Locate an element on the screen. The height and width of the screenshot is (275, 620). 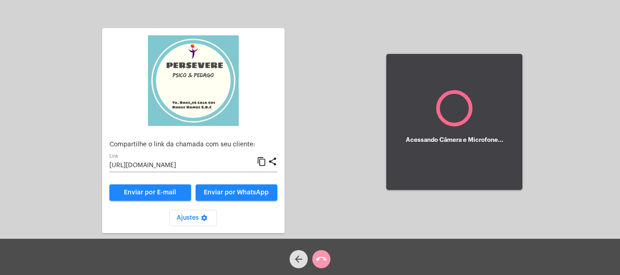
h5: Acessando Câmera e Microfone... is located at coordinates (454, 140).